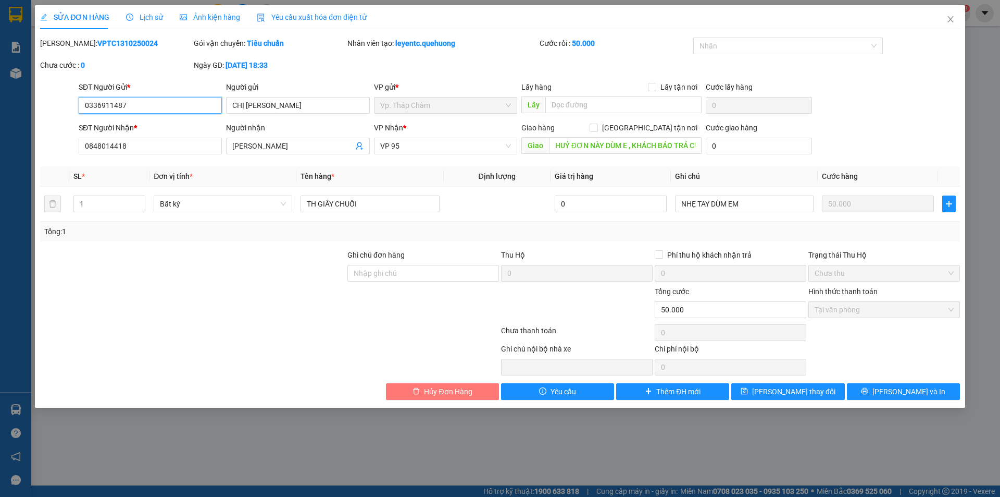 The height and width of the screenshot is (497, 1000). I want to click on div: Người gửi, so click(297, 87).